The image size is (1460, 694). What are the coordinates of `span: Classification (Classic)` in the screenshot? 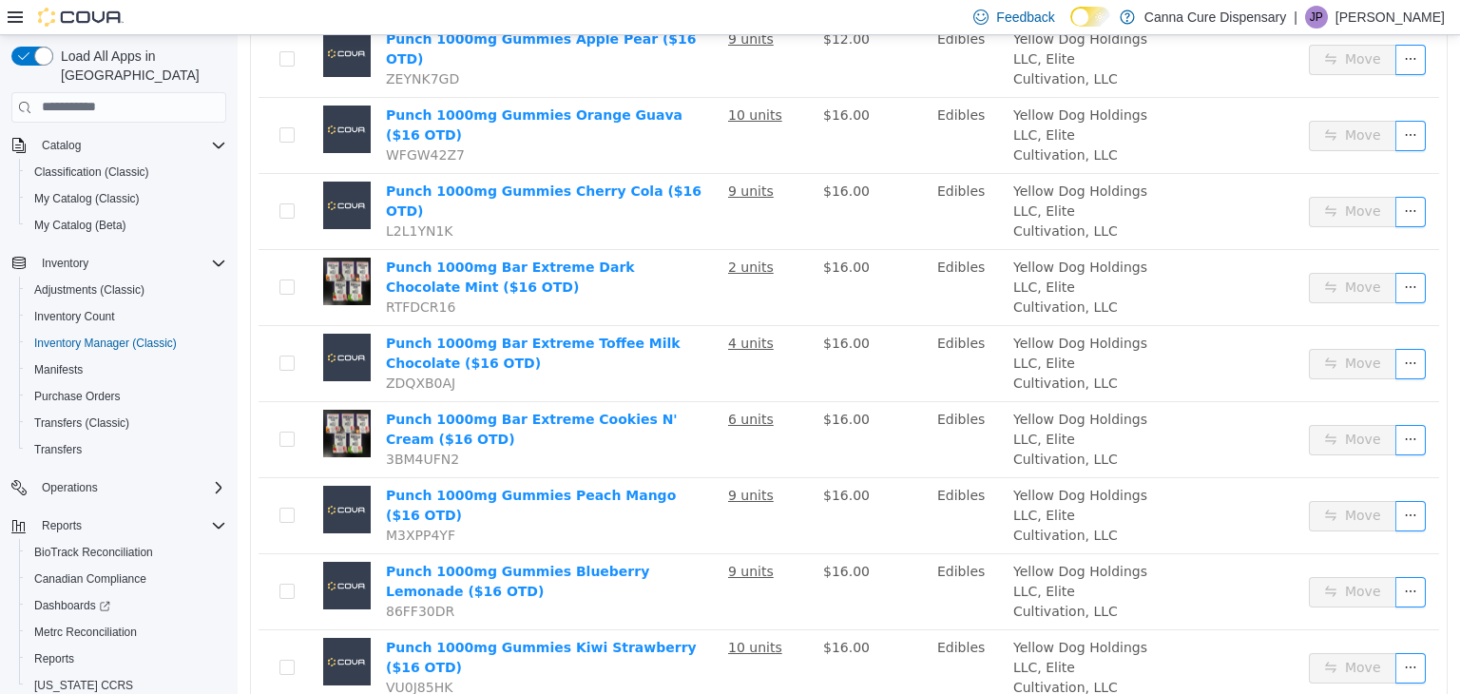 It's located at (126, 172).